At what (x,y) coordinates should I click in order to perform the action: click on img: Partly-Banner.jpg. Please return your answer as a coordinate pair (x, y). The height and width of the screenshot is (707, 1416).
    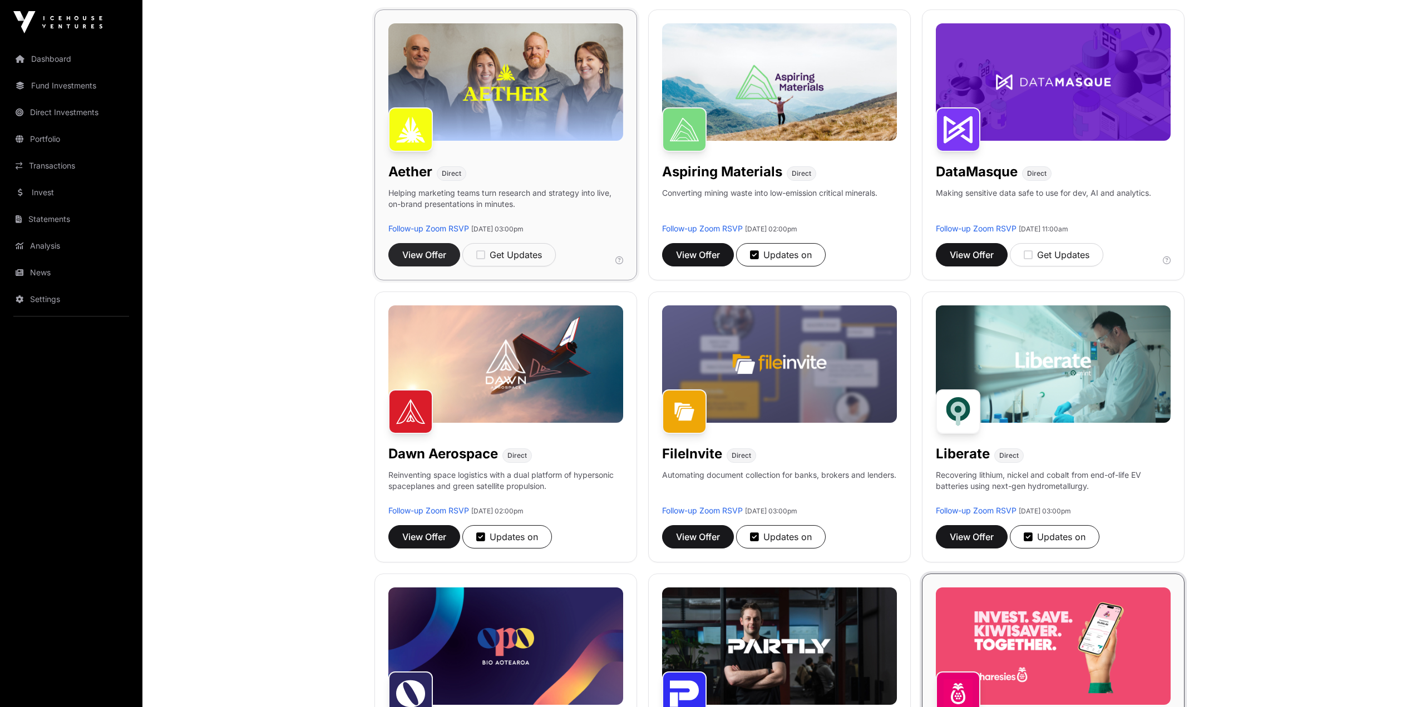
    Looking at the image, I should click on (780, 646).